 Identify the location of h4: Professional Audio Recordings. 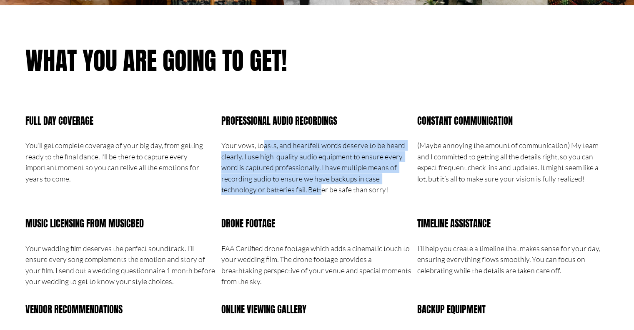
(317, 121).